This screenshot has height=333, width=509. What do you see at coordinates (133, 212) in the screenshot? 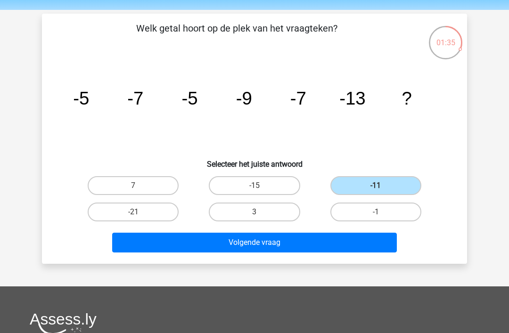
I see `label: -21` at bounding box center [133, 212].